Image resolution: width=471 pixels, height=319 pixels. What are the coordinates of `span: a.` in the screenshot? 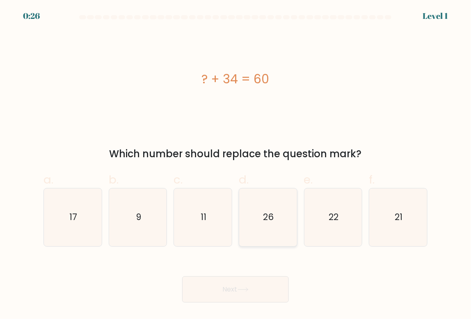 It's located at (48, 179).